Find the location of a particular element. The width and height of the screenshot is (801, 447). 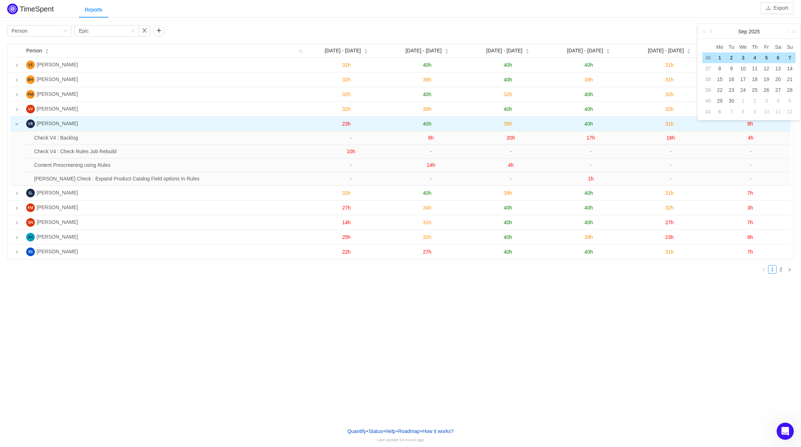

td: September 29, 2025 is located at coordinates (720, 101).